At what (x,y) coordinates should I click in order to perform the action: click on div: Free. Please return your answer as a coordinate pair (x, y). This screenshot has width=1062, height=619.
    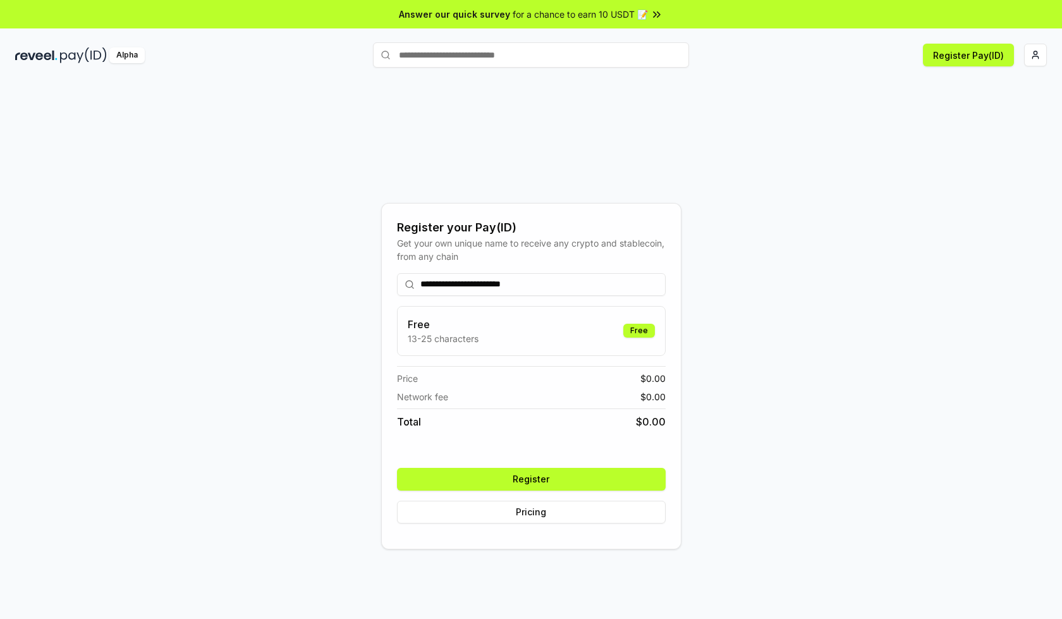
    Looking at the image, I should click on (639, 331).